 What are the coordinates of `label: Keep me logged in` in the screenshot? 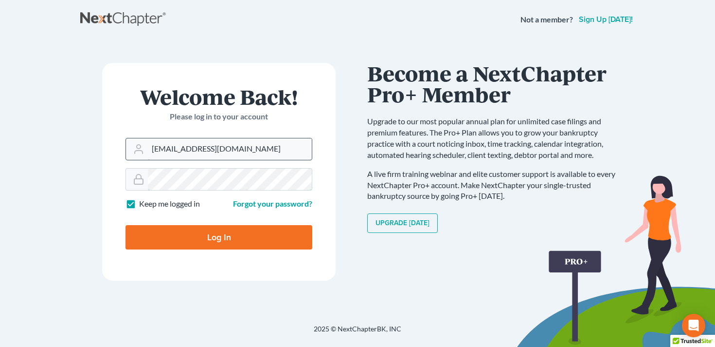 It's located at (169, 203).